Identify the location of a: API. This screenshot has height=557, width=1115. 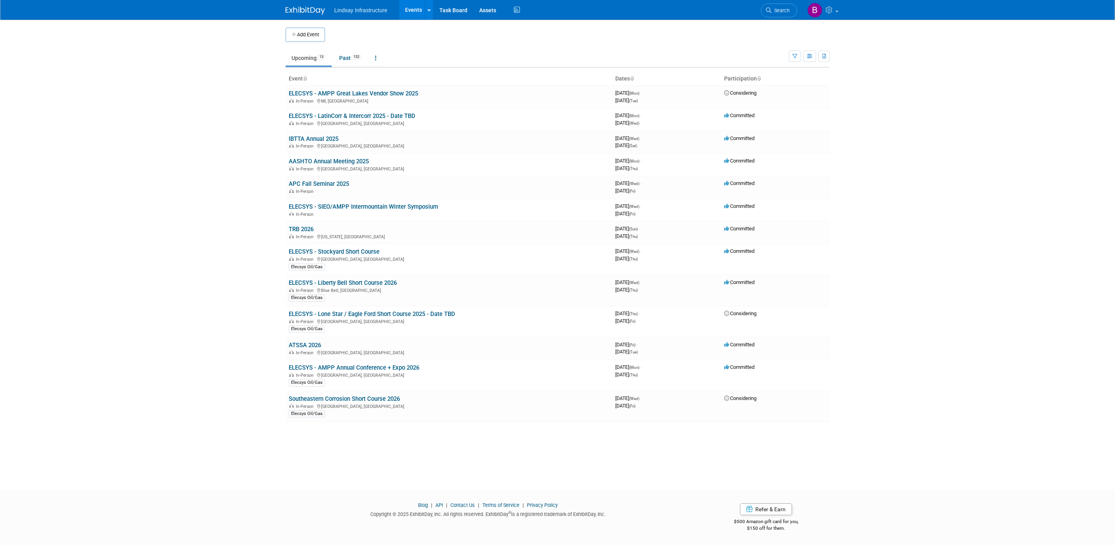
(439, 505).